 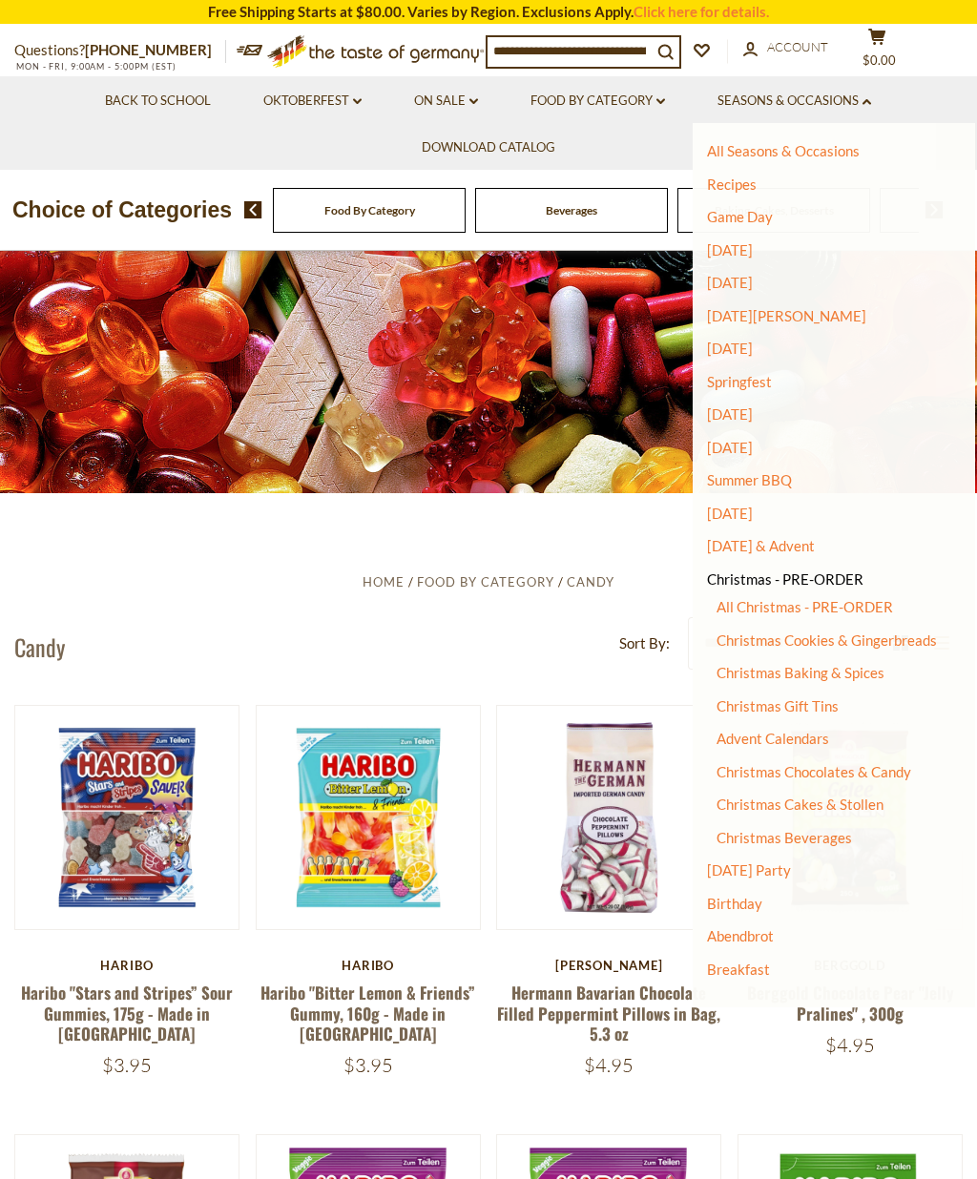 What do you see at coordinates (95, 66) in the screenshot?
I see `span: MON - FRI, 9:00AM - 5:00PM (EST)` at bounding box center [95, 66].